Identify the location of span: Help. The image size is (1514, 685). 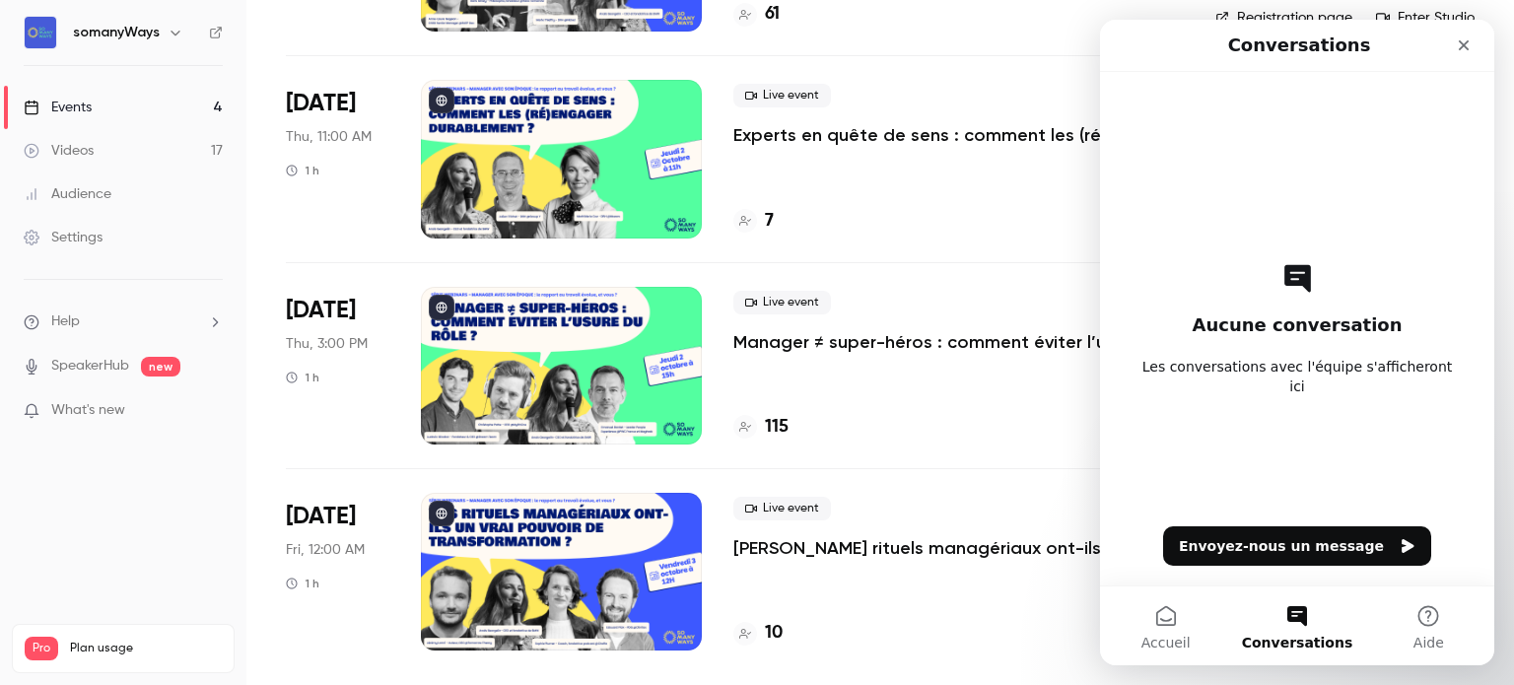
(65, 321).